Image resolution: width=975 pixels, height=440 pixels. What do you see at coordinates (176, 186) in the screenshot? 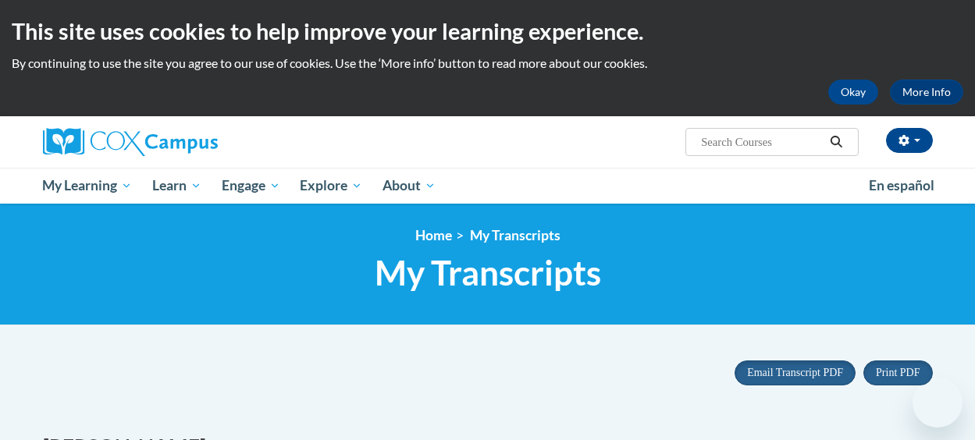
I see `span: Learn` at bounding box center [176, 186].